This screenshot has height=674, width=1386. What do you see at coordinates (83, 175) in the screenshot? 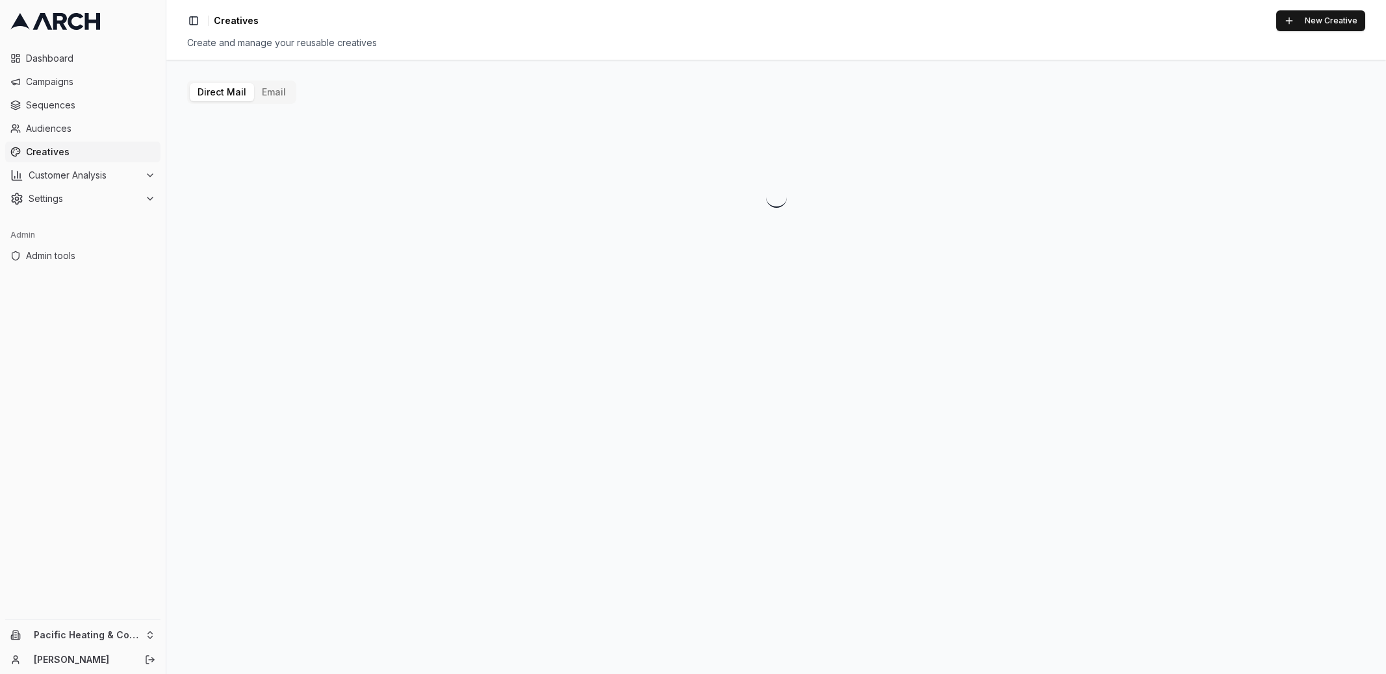
I see `button: Customer Analysis` at bounding box center [83, 175].